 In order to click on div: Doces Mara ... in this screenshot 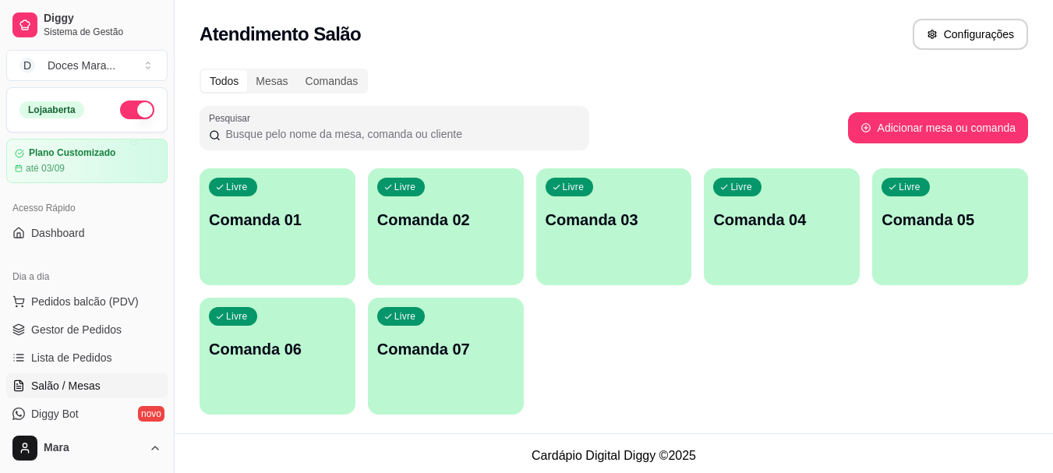, I will do `click(81, 65)`.